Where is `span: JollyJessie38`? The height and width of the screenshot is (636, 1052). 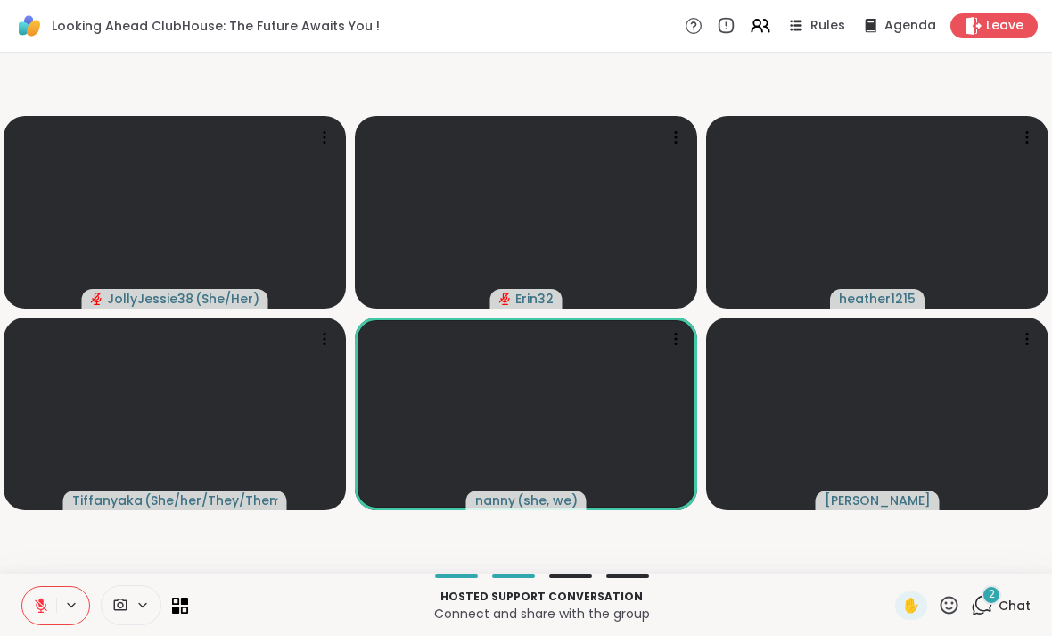 span: JollyJessie38 is located at coordinates (150, 299).